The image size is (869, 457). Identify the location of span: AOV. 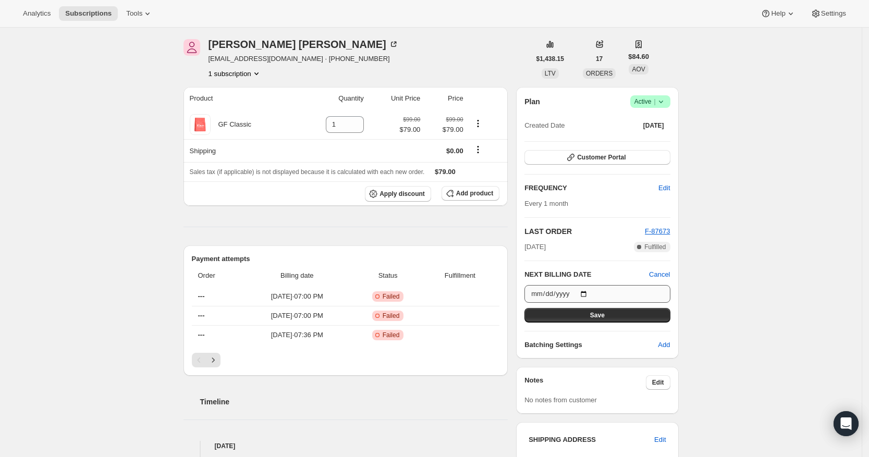
(638, 69).